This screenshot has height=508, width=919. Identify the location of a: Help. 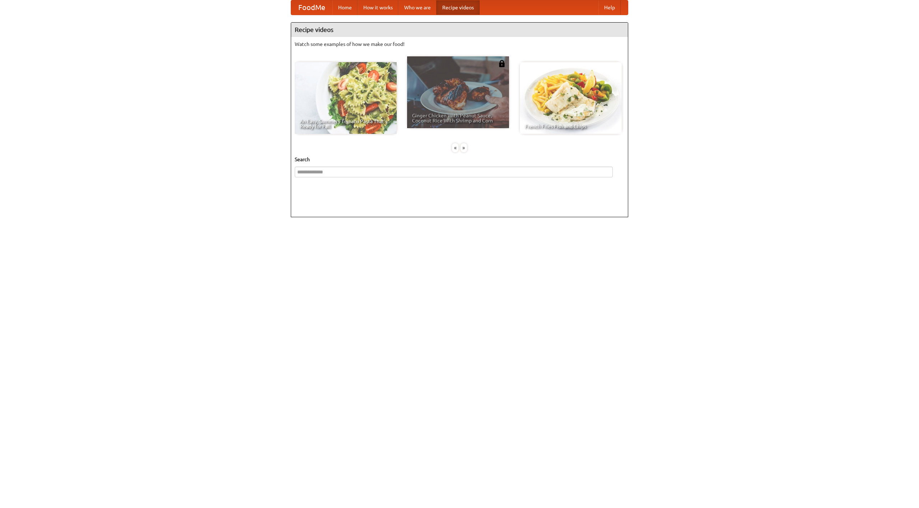
(609, 8).